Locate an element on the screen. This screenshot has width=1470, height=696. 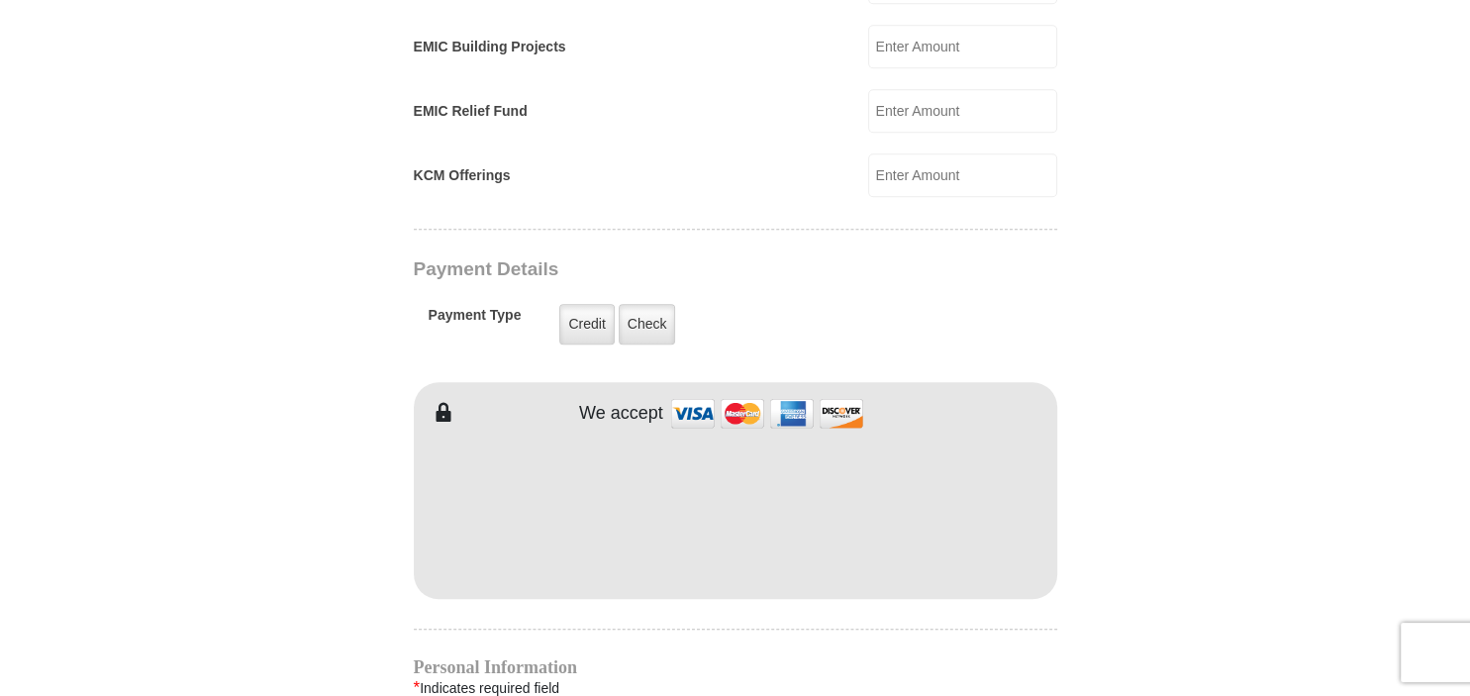
label: KCM Offerings is located at coordinates (462, 175).